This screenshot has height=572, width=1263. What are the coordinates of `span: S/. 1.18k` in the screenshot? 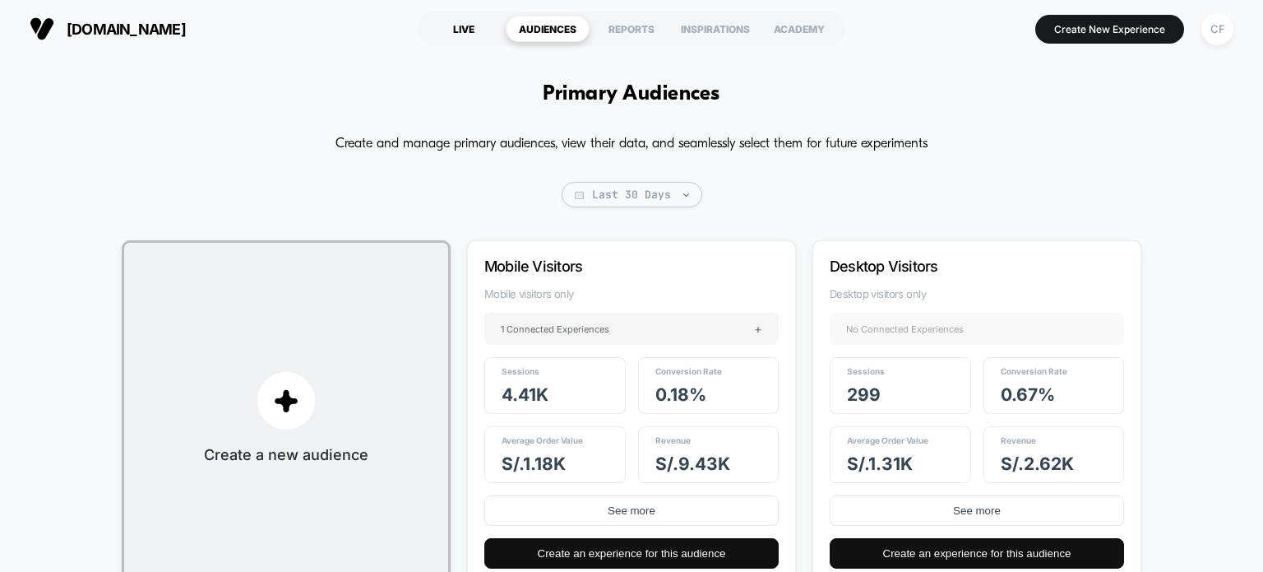 It's located at (534, 463).